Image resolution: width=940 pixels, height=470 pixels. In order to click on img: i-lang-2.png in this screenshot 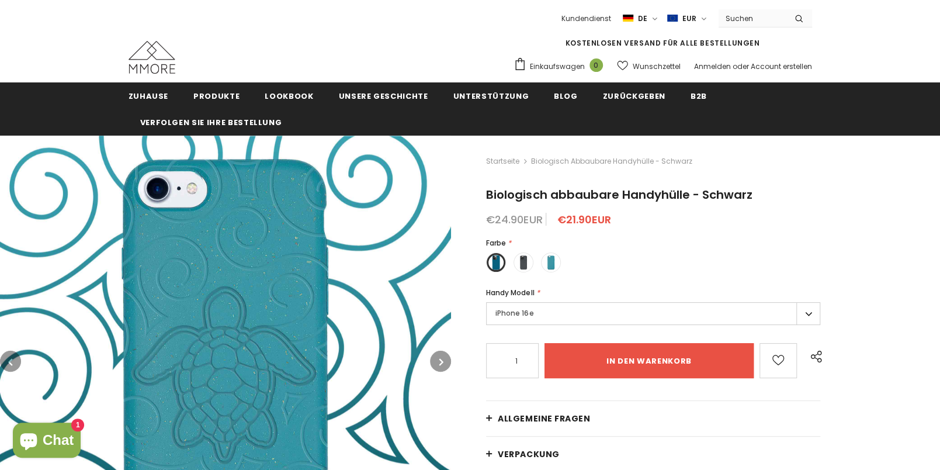, I will do `click(628, 18)`.